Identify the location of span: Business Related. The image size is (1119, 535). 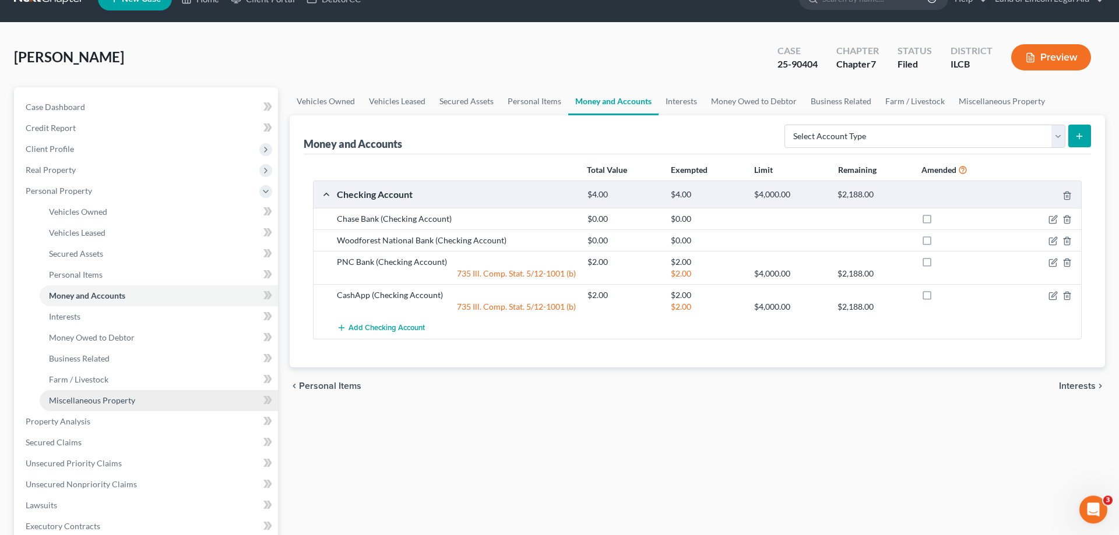
(79, 358).